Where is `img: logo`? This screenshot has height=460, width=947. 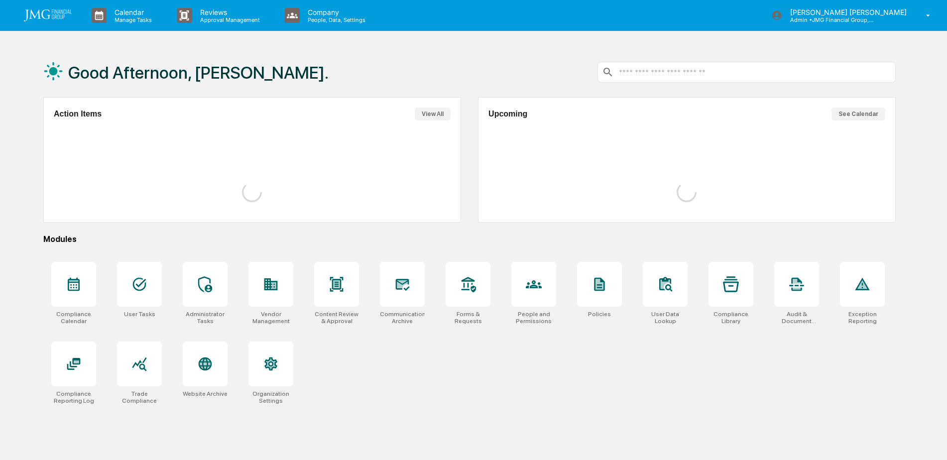 img: logo is located at coordinates (48, 15).